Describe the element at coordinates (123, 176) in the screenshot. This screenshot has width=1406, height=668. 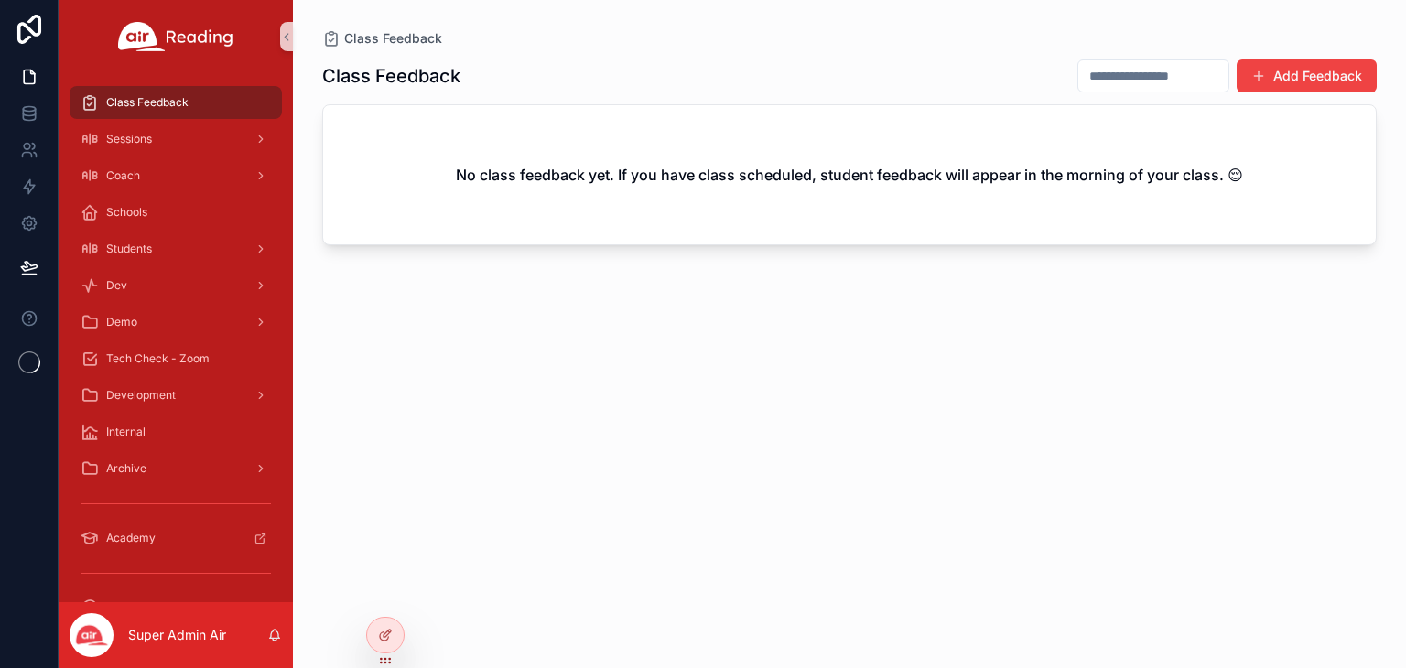
I see `span: Coach` at that location.